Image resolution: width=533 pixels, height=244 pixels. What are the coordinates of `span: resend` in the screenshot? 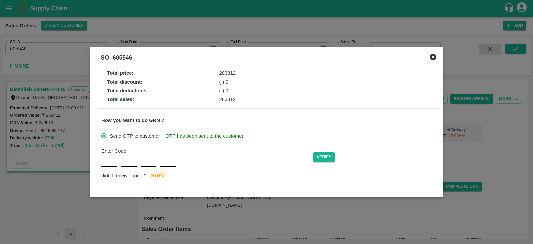 It's located at (157, 175).